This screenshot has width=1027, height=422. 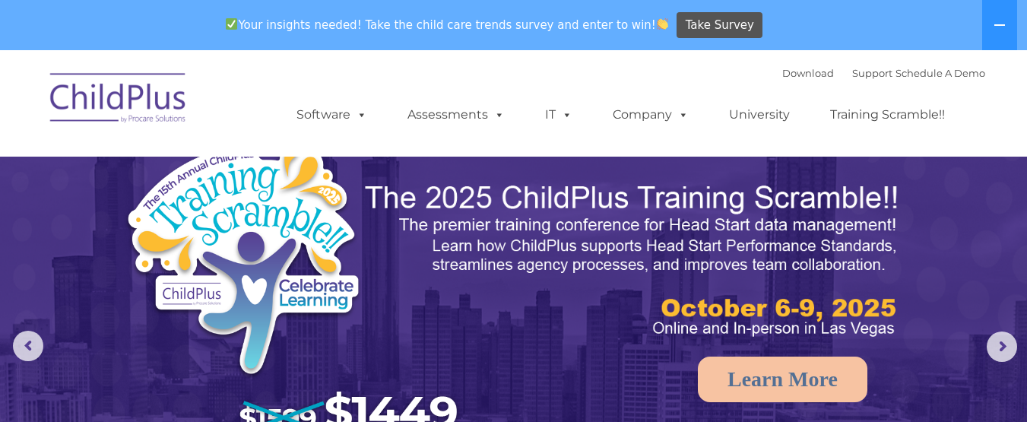 I want to click on span: Your insights needed! Take the child care trends survey and enter to win!, so click(x=447, y=24).